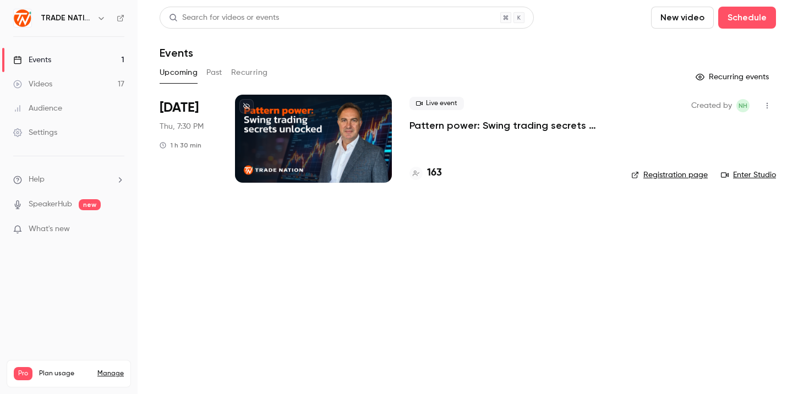  I want to click on li: help-dropdown-opener, so click(69, 179).